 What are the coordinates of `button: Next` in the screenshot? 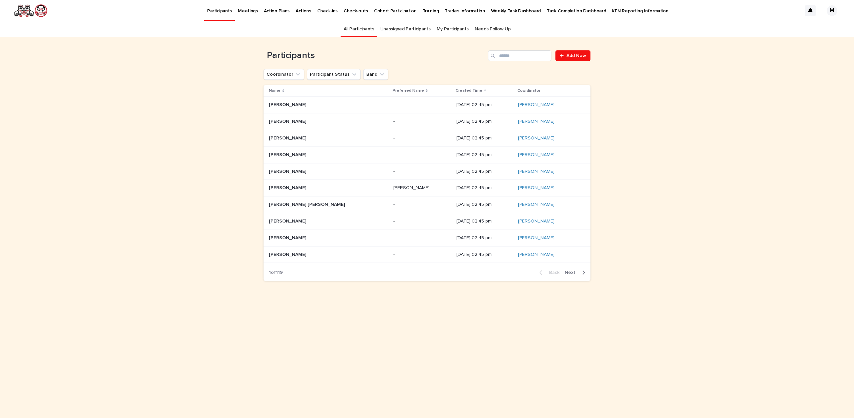 It's located at (576, 272).